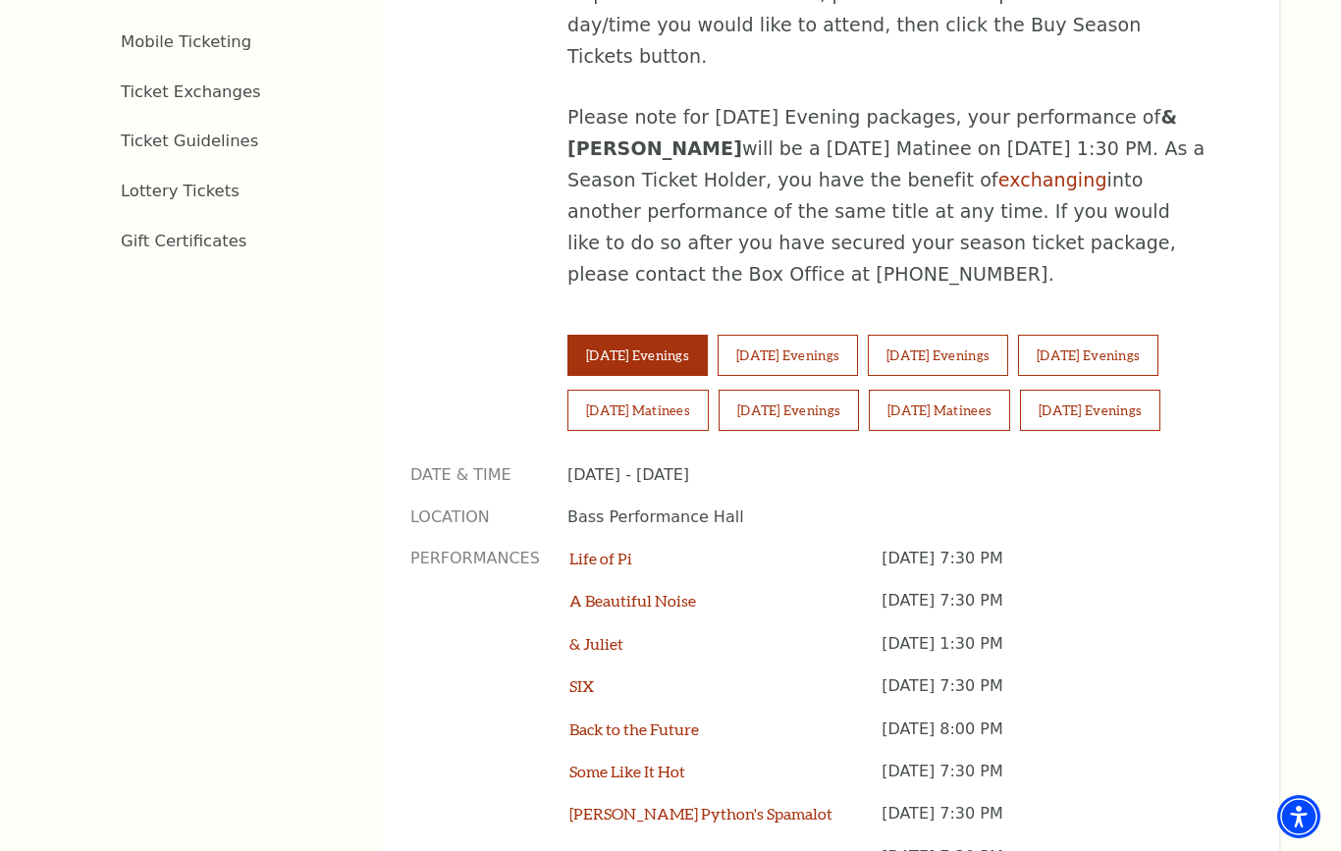  Describe the element at coordinates (186, 41) in the screenshot. I see `a: Mobile Ticketing` at that location.